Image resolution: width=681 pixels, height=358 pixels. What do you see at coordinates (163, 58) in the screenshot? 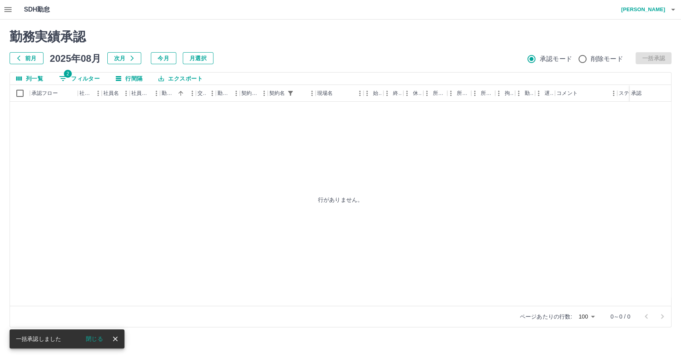
I see `button: 今月` at bounding box center [163, 58].